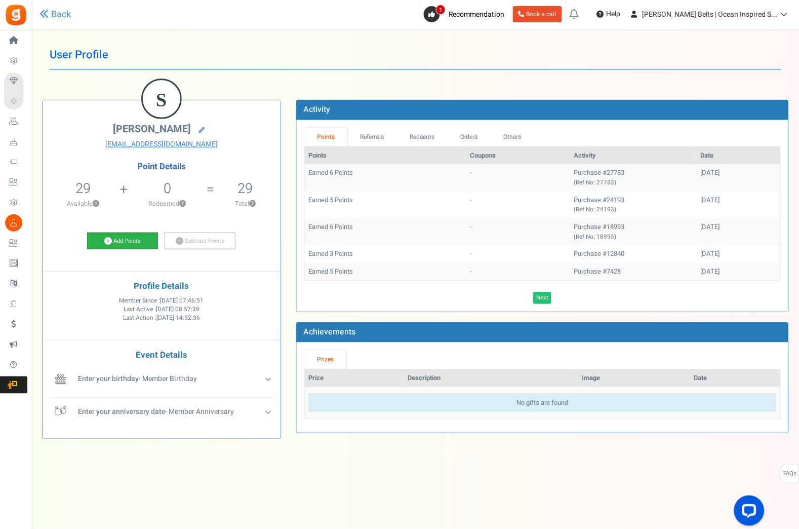 The height and width of the screenshot is (529, 799). Describe the element at coordinates (167, 188) in the screenshot. I see `h5: 0` at that location.